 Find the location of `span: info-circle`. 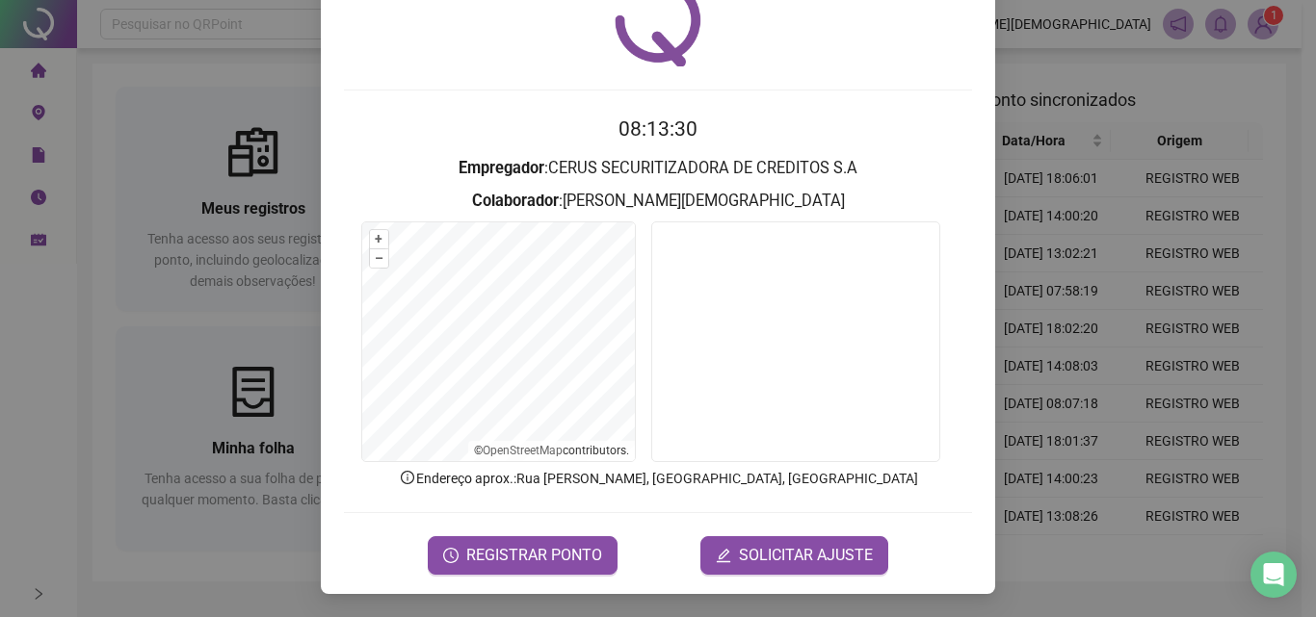

span: info-circle is located at coordinates (407, 478).